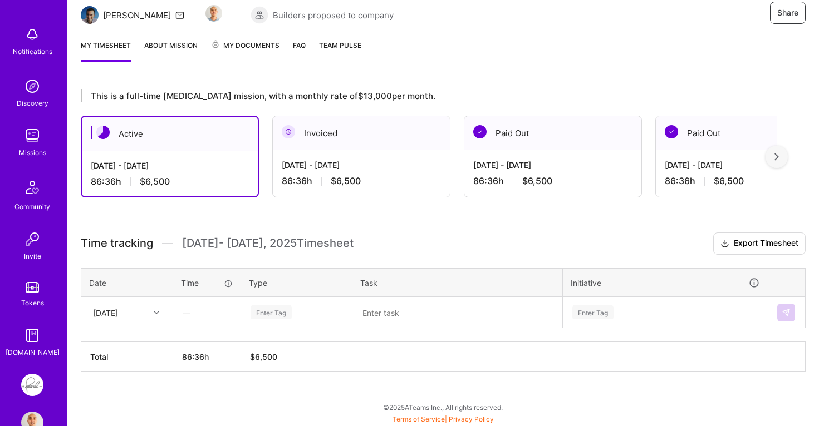  I want to click on div: © 2025 ATeams Inc., All rights reserved., so click(442, 407).